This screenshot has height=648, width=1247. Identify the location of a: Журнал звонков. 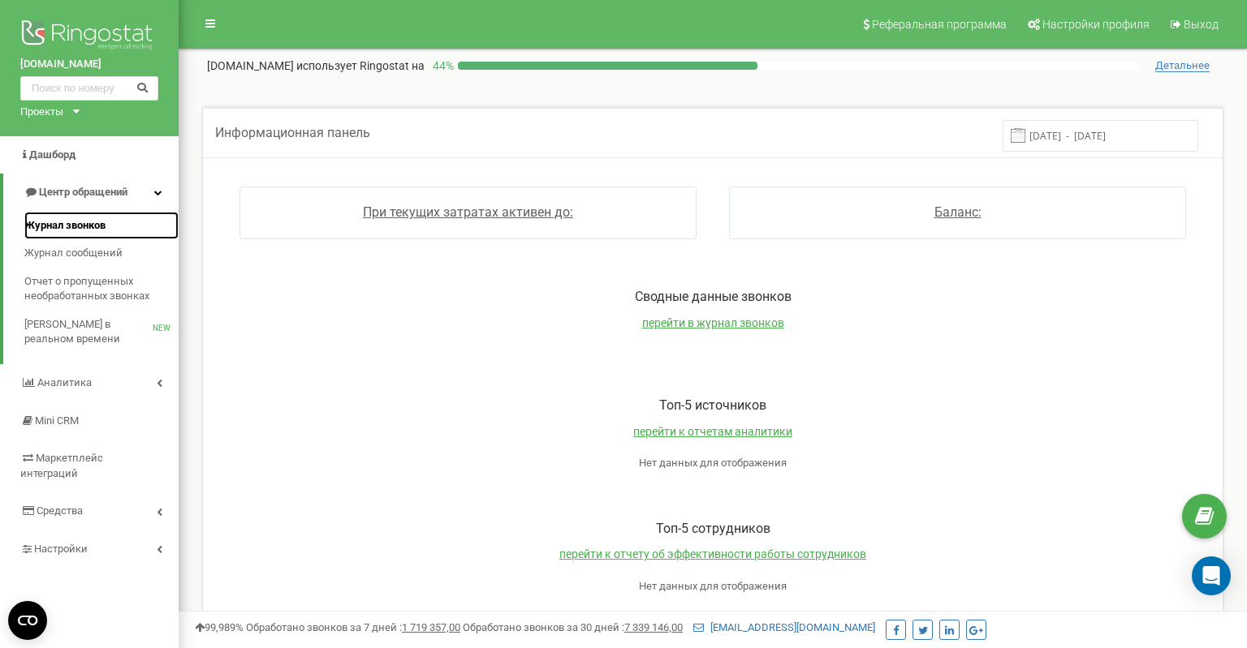
(101, 226).